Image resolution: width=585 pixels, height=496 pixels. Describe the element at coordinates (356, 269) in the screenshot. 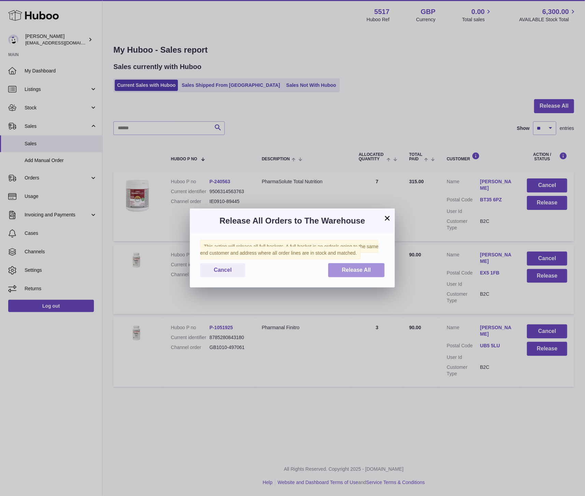

I see `span: Release All` at that location.